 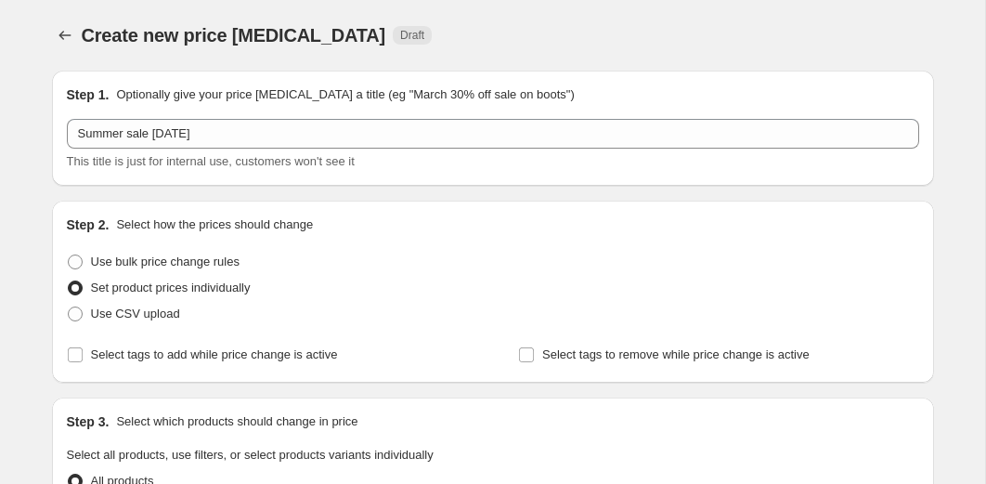 What do you see at coordinates (237, 421) in the screenshot?
I see `p: Select which products should change in price` at bounding box center [237, 421].